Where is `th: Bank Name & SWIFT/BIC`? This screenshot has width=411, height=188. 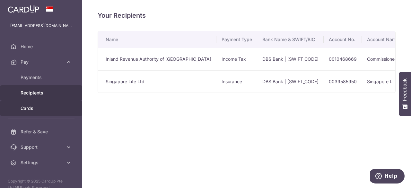
th: Bank Name & SWIFT/BIC is located at coordinates (290, 40).